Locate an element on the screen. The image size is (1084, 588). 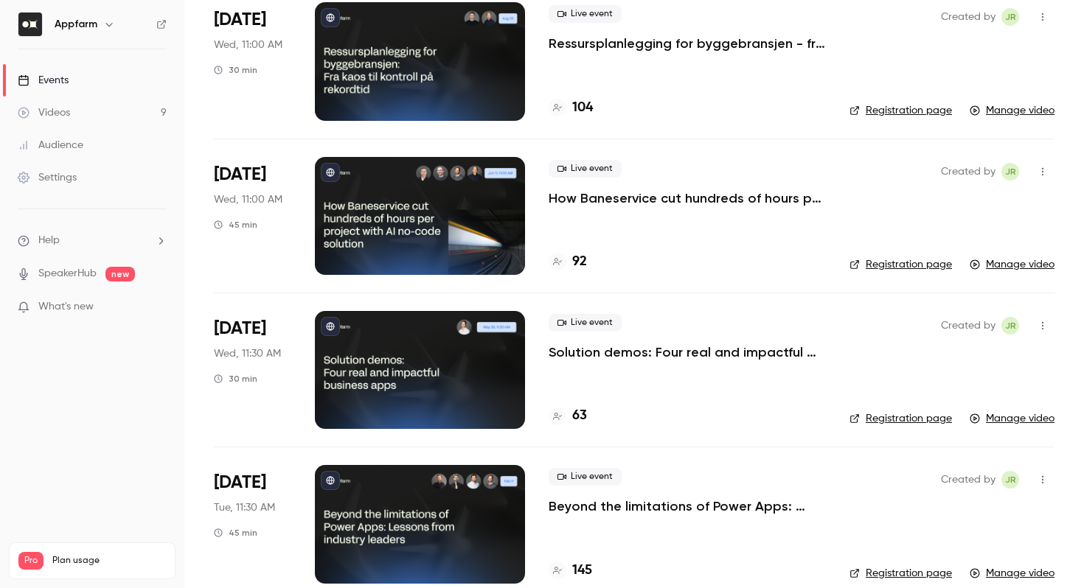
span: Plan usage is located at coordinates (109, 561).